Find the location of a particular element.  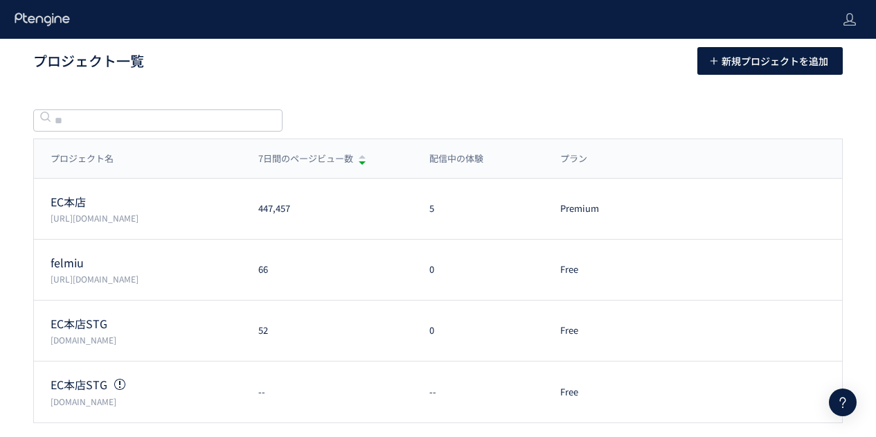

p: EC本店 is located at coordinates (146, 201).